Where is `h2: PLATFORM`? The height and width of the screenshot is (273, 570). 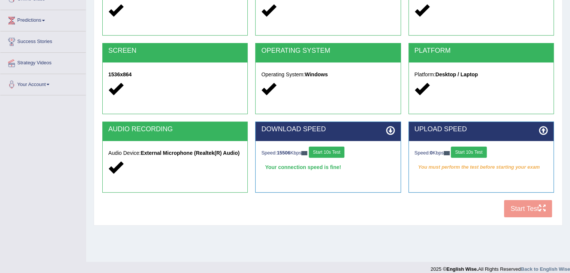 h2: PLATFORM is located at coordinates (481, 51).